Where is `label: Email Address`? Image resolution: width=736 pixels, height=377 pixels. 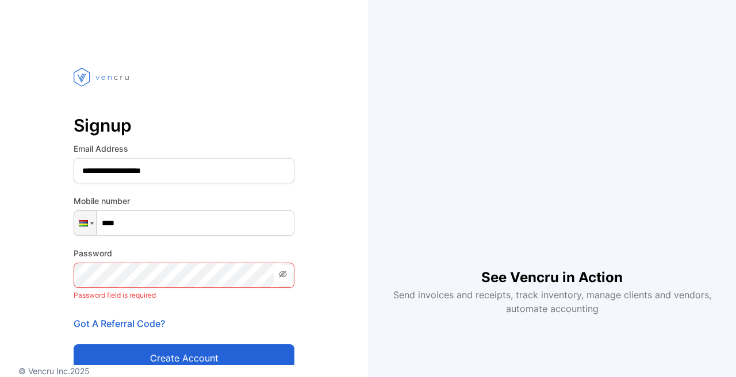
label: Email Address is located at coordinates (184, 148).